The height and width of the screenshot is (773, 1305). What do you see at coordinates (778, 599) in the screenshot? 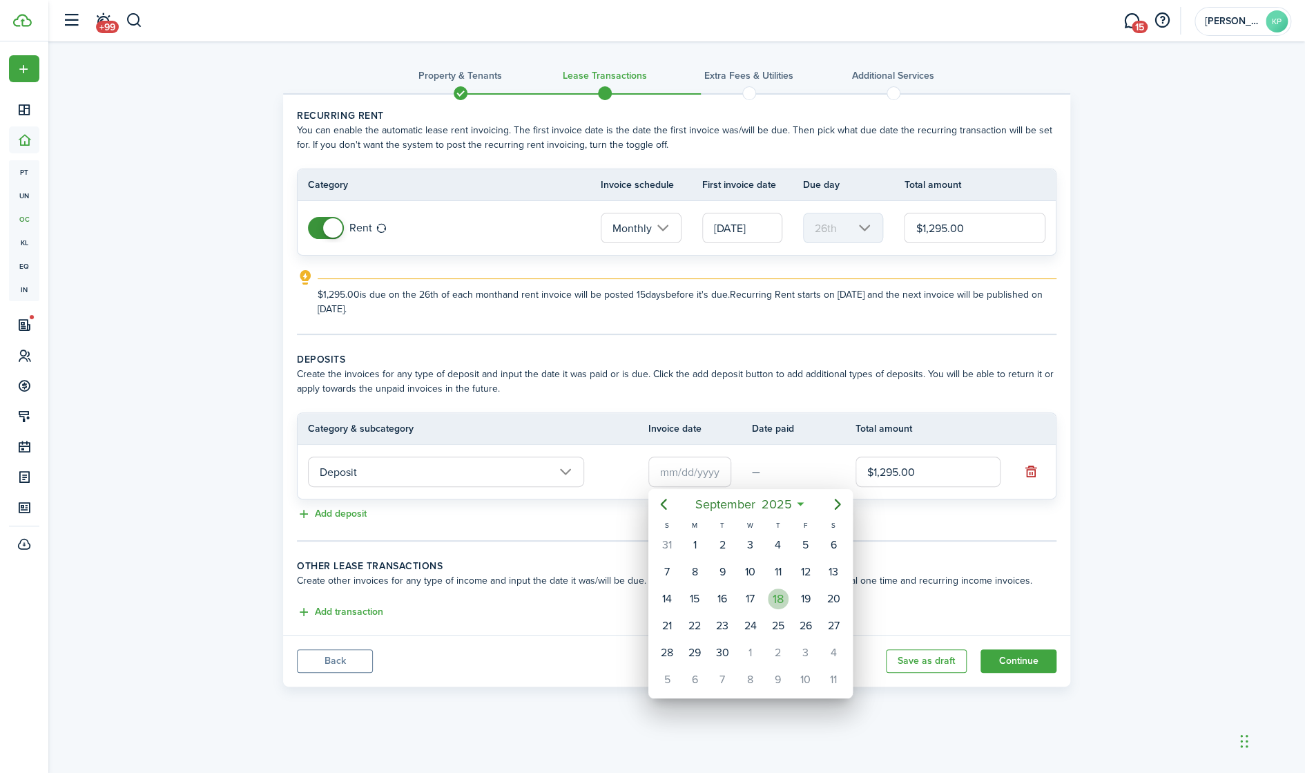
I see `div: Today, Thursday, September 18, 2025` at bounding box center [778, 599].